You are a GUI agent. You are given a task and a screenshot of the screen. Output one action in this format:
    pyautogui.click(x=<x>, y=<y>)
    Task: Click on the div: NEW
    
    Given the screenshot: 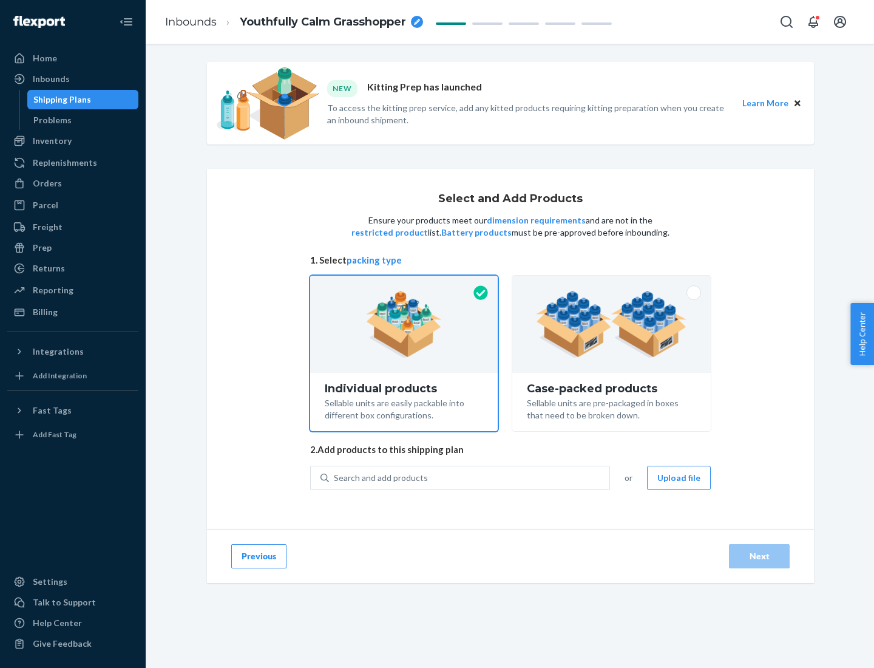 What is the action you would take?
    pyautogui.click(x=342, y=88)
    